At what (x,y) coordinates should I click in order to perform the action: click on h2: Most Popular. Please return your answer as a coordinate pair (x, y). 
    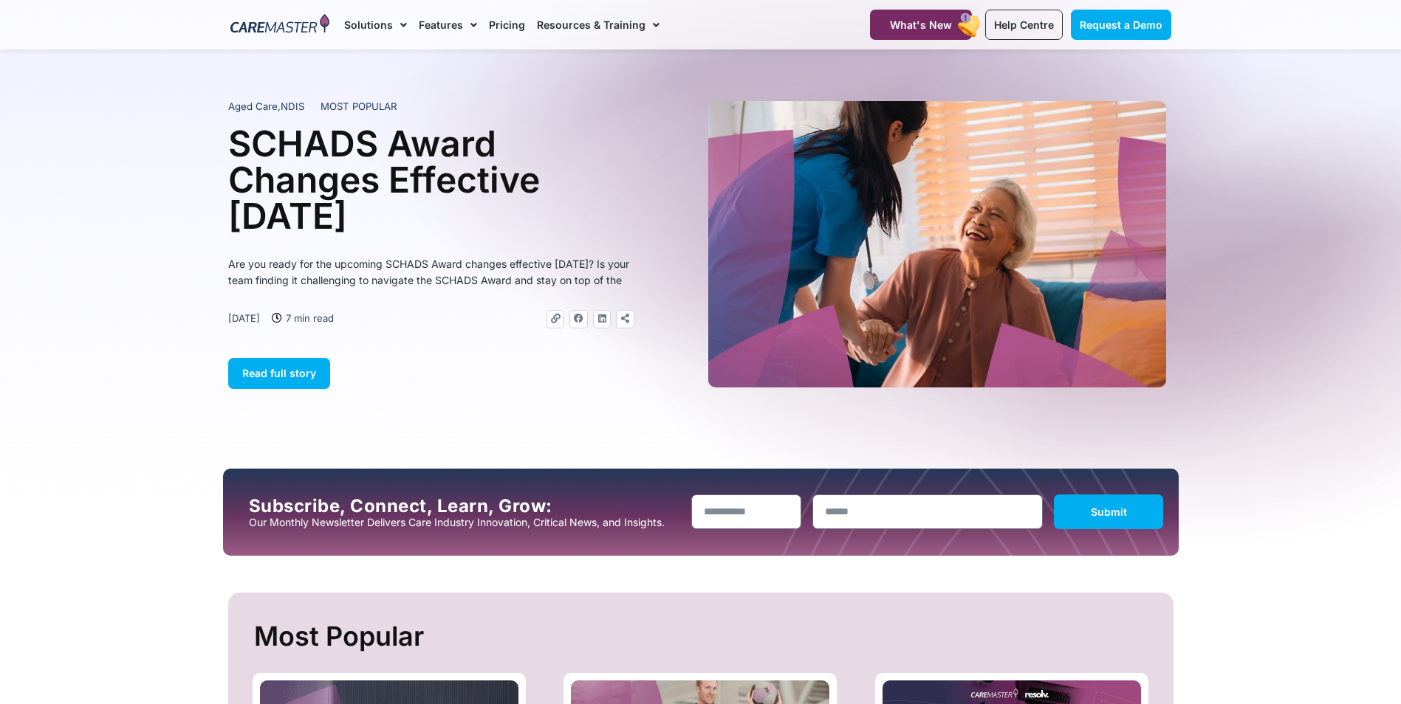
    Looking at the image, I should click on (702, 636).